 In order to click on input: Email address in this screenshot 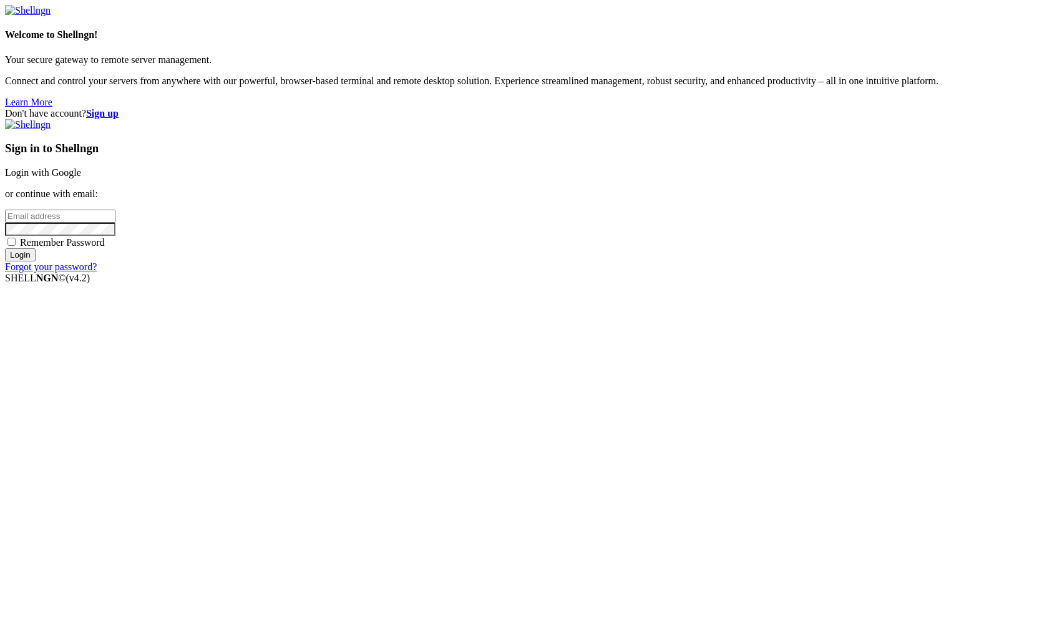, I will do `click(60, 216)`.